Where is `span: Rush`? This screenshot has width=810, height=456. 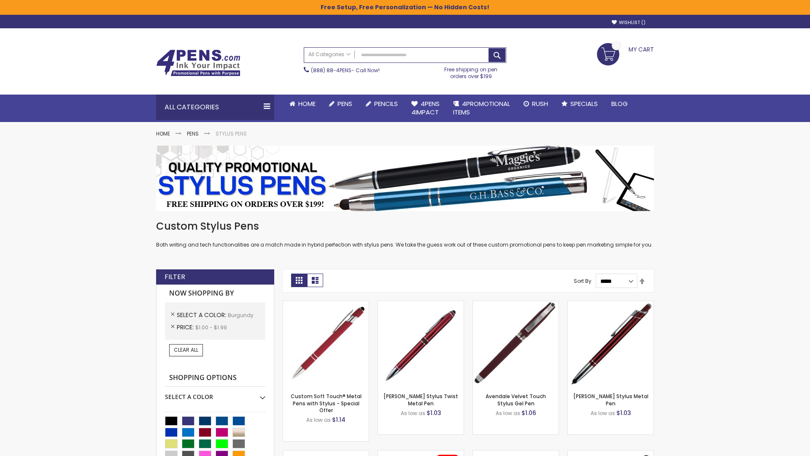 span: Rush is located at coordinates (540, 103).